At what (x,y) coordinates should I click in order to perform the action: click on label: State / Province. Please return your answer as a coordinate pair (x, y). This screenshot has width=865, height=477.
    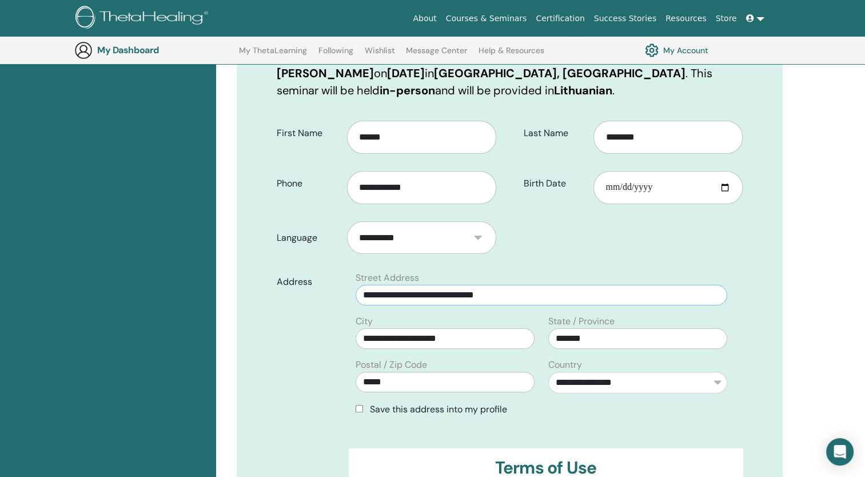
    Looking at the image, I should click on (582, 321).